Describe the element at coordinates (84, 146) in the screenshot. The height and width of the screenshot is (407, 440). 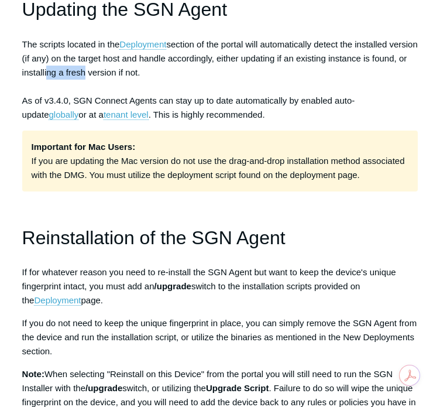
I see `strong: Important for Mac Users:` at that location.